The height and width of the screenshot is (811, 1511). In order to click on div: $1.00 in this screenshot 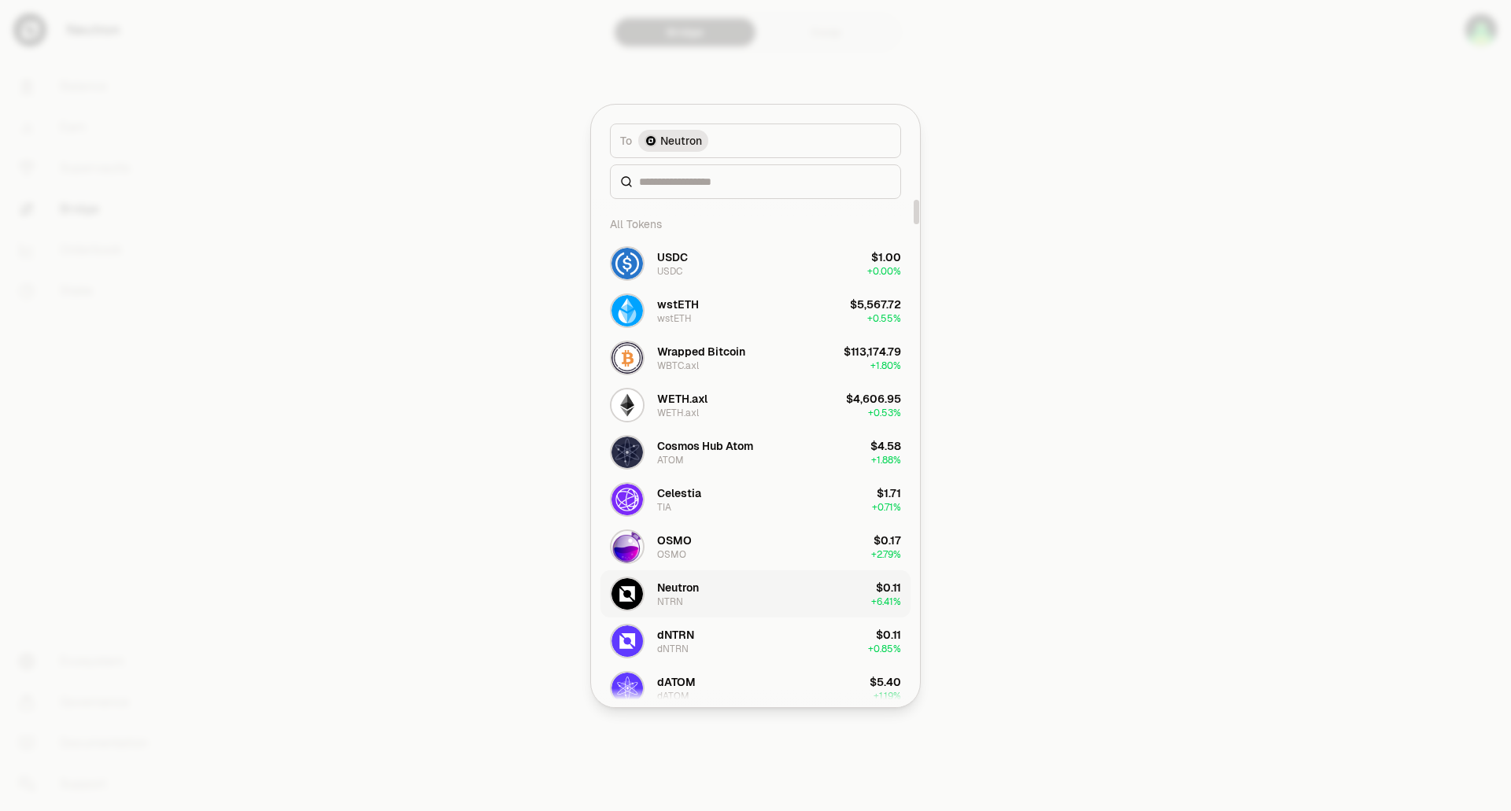, I will do `click(886, 257)`.